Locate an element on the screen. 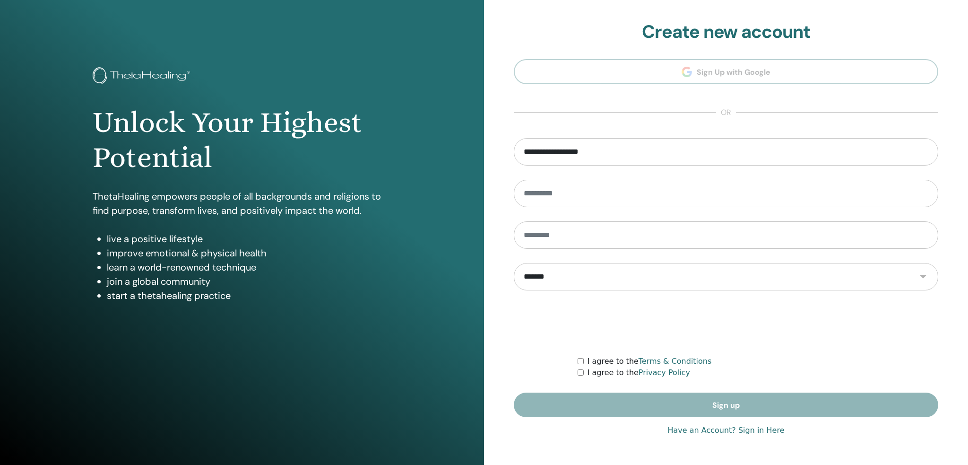  li: join a global community is located at coordinates (249, 281).